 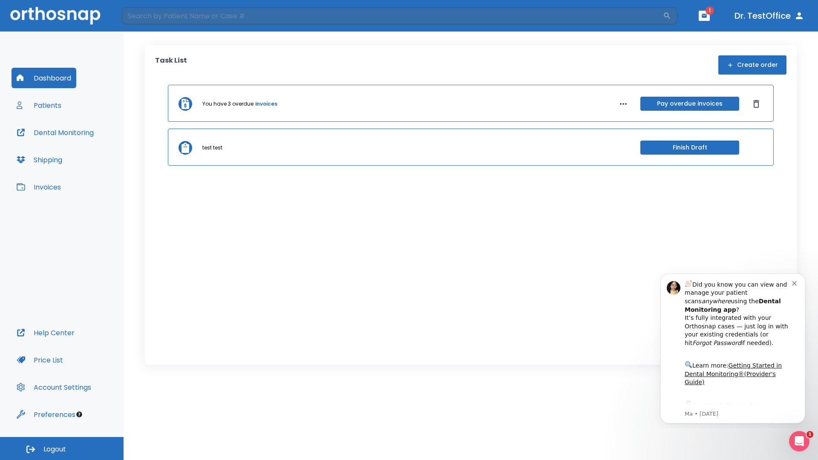 What do you see at coordinates (39, 187) in the screenshot?
I see `a: Invoices` at bounding box center [39, 187].